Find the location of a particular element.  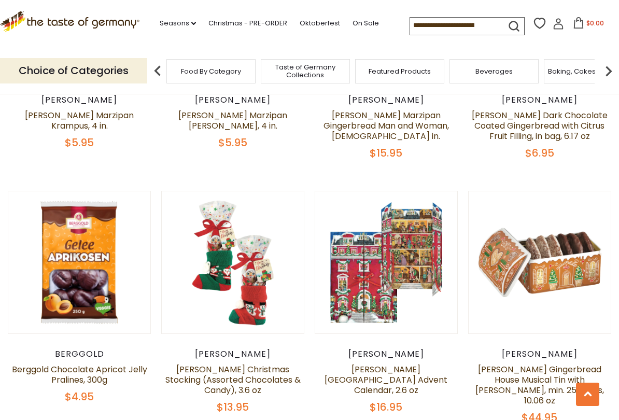

a: Food By Category is located at coordinates (211, 71).